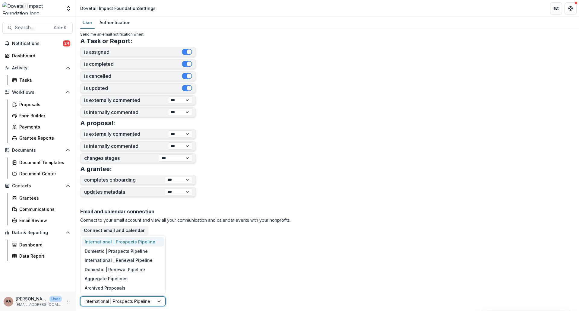 This screenshot has height=311, width=579. Describe the element at coordinates (43, 220) in the screenshot. I see `div: Email Review` at that location.